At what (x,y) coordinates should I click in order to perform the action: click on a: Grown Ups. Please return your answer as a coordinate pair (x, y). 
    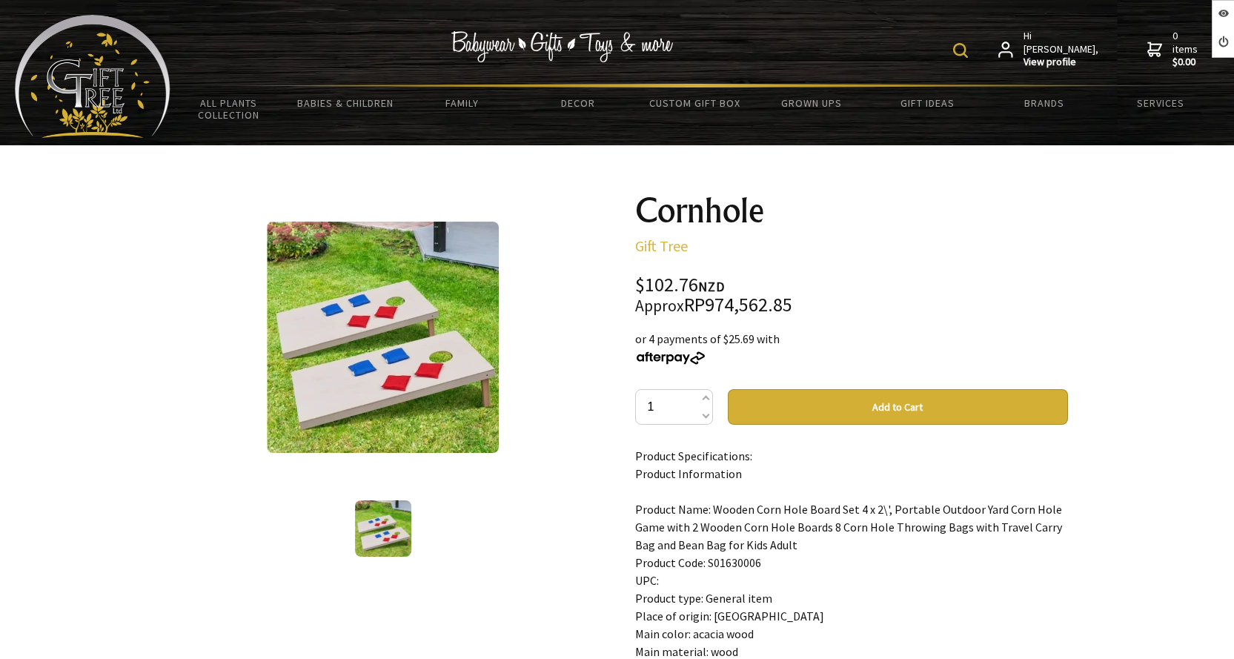
    Looking at the image, I should click on (811, 103).